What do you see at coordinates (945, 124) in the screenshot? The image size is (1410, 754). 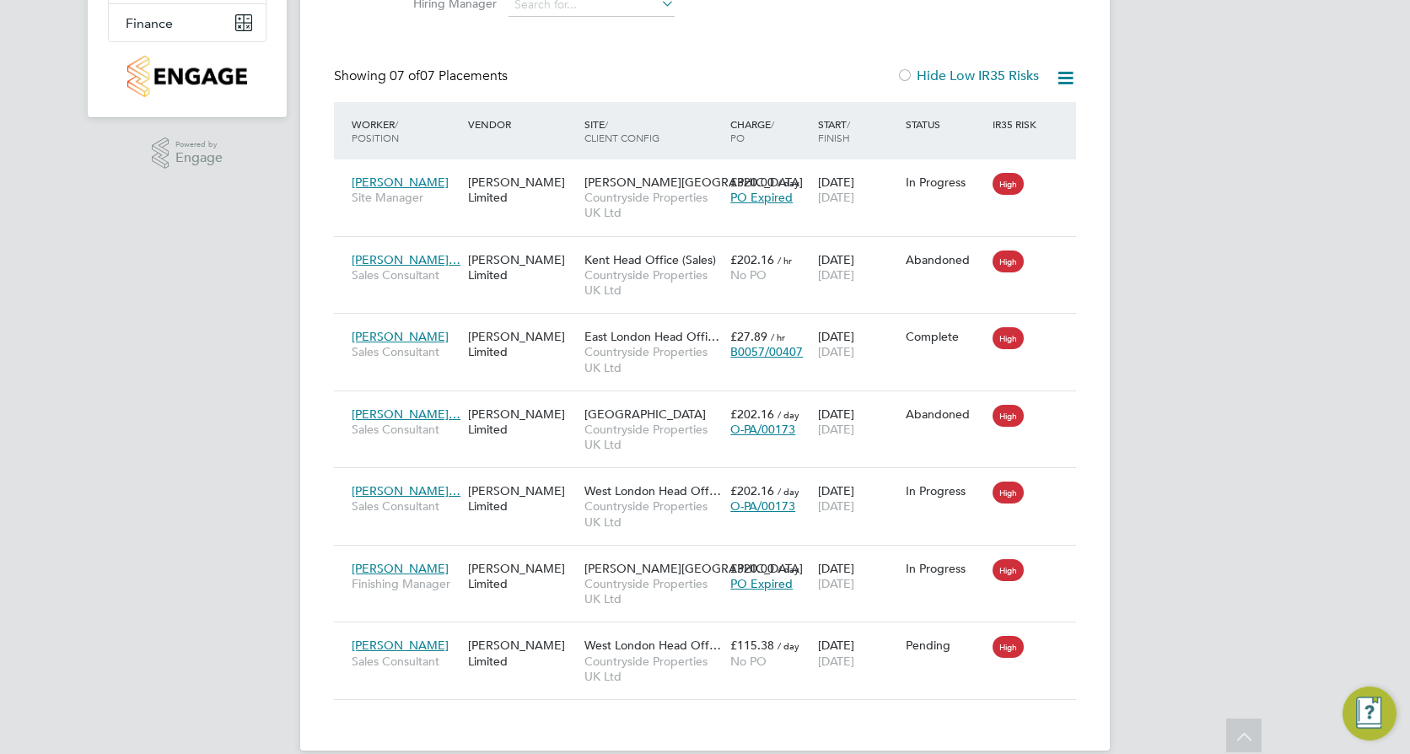 I see `div: Status` at bounding box center [945, 124].